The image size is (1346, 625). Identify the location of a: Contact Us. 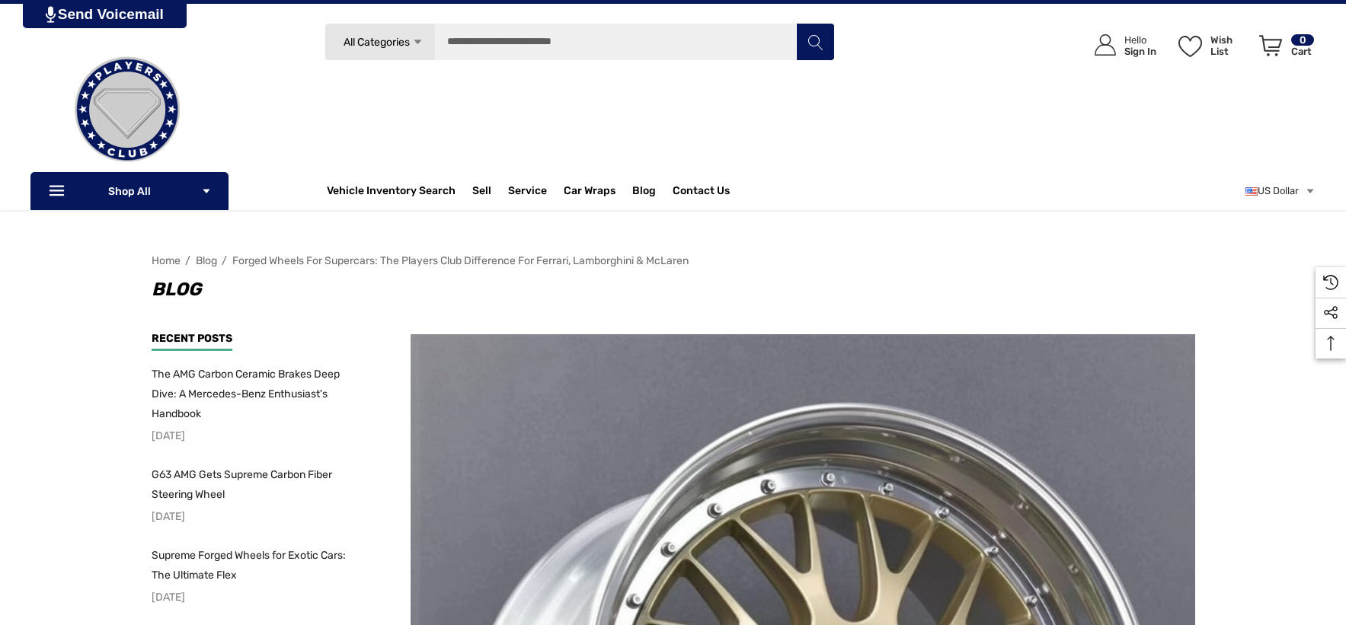
(701, 193).